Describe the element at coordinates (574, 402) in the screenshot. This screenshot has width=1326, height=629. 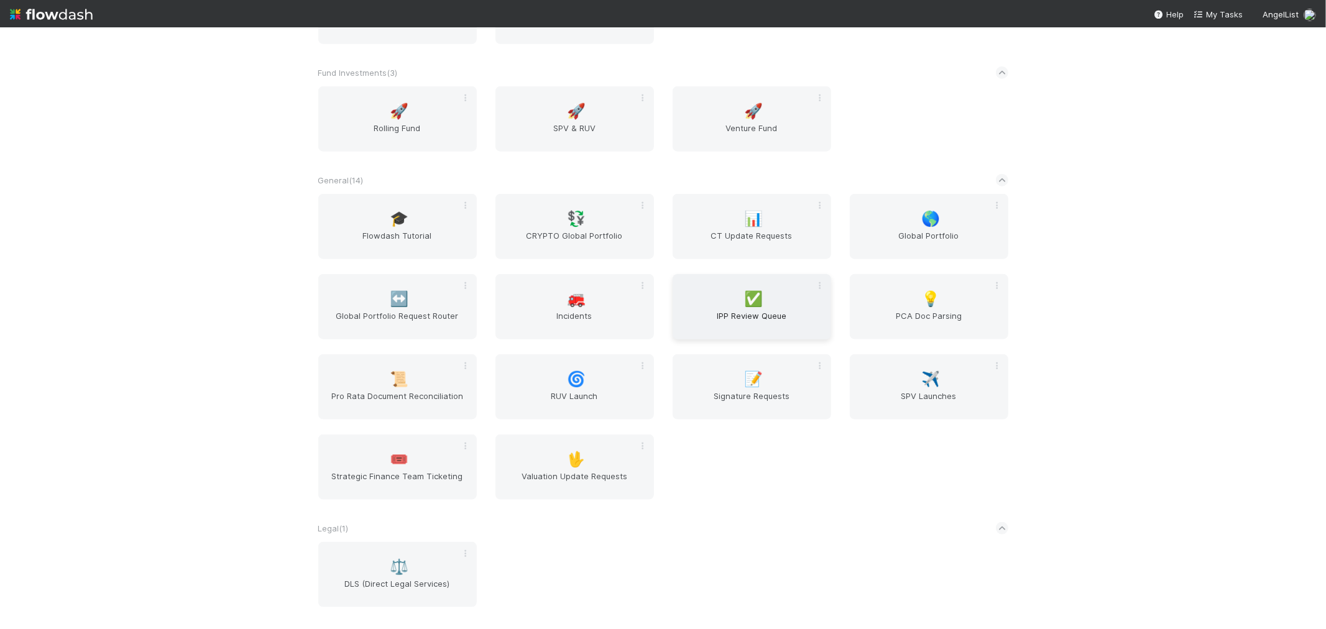
I see `span: RUV Launch` at that location.